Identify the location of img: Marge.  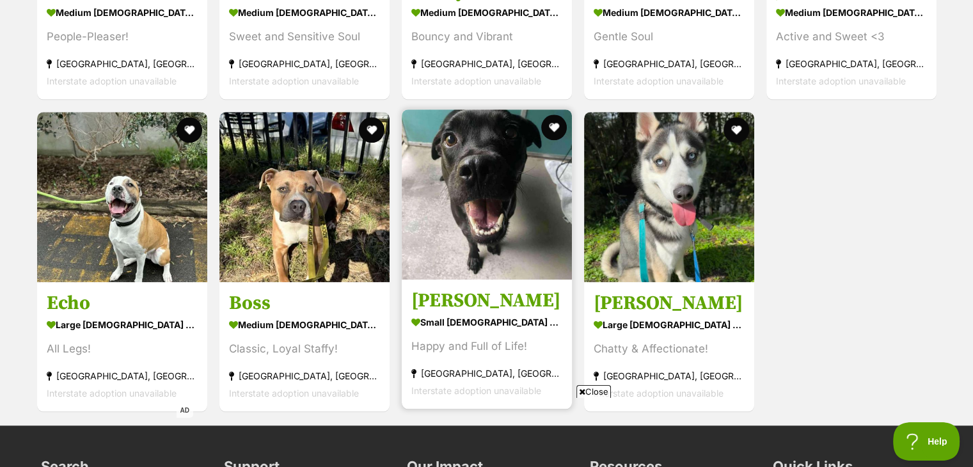
(487, 194).